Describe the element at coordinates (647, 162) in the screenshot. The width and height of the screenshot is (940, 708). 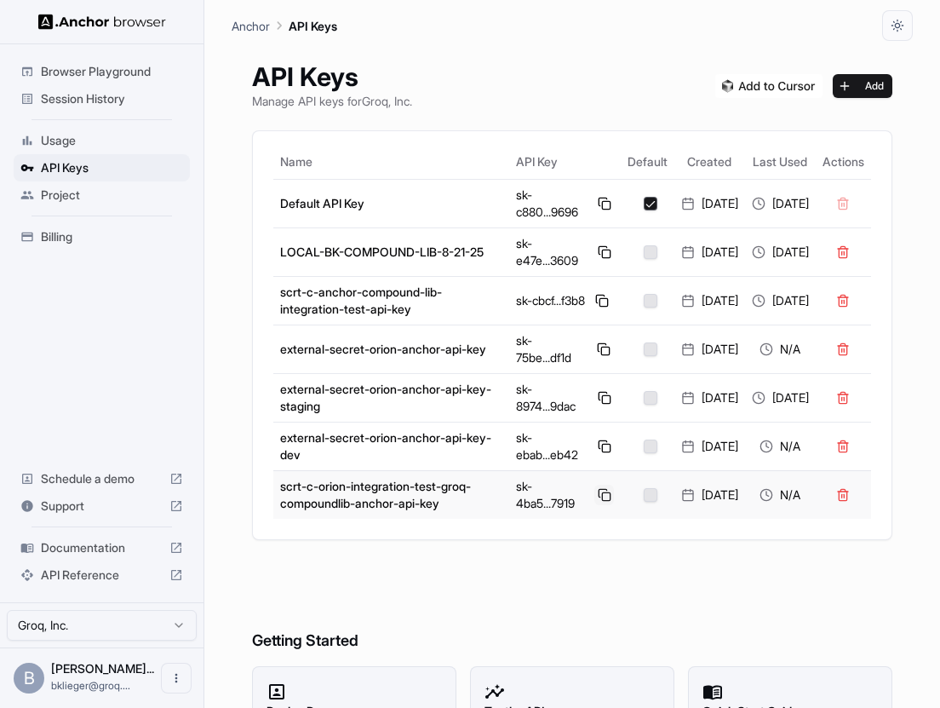
I see `th: Default` at that location.